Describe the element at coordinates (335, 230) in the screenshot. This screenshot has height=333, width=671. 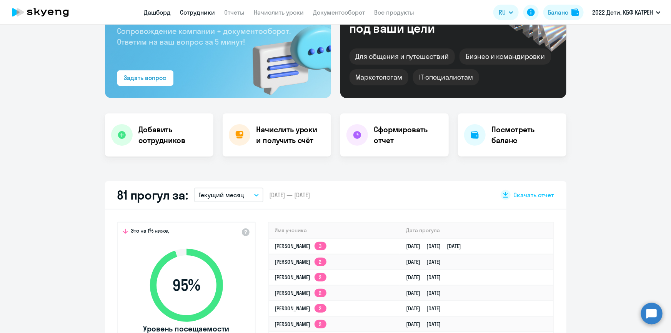
I see `th: Имя ученика` at that location.